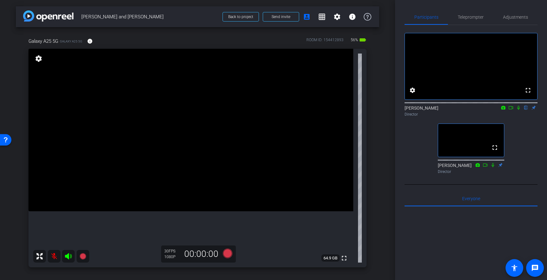 The image size is (547, 280). What do you see at coordinates (307, 17) in the screenshot?
I see `mat-icon: account_box` at bounding box center [307, 17].